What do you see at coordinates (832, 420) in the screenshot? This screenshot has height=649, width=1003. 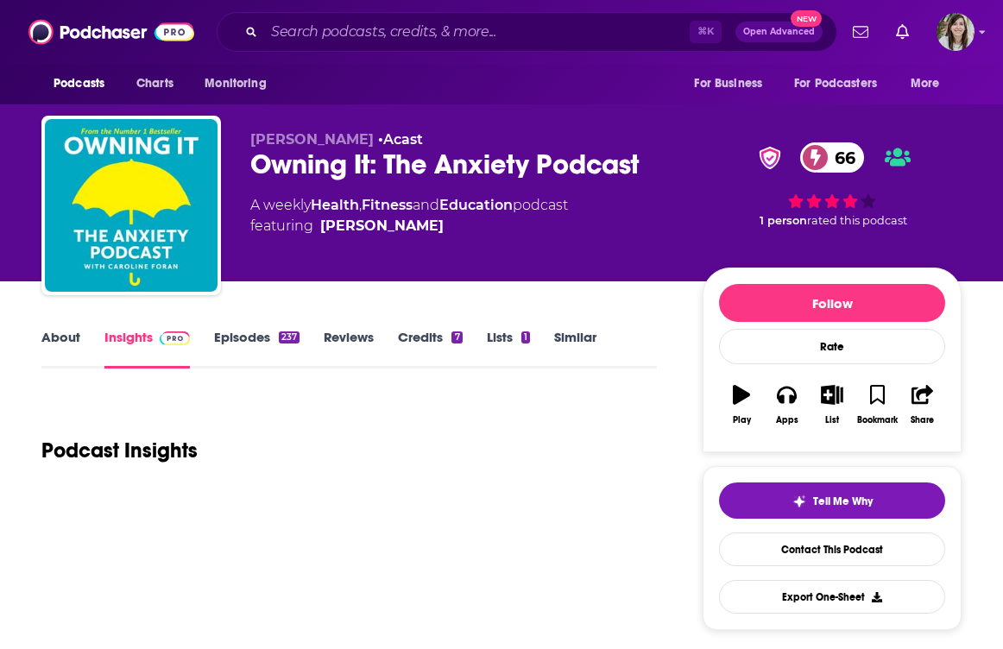 I see `div: List` at bounding box center [832, 420].